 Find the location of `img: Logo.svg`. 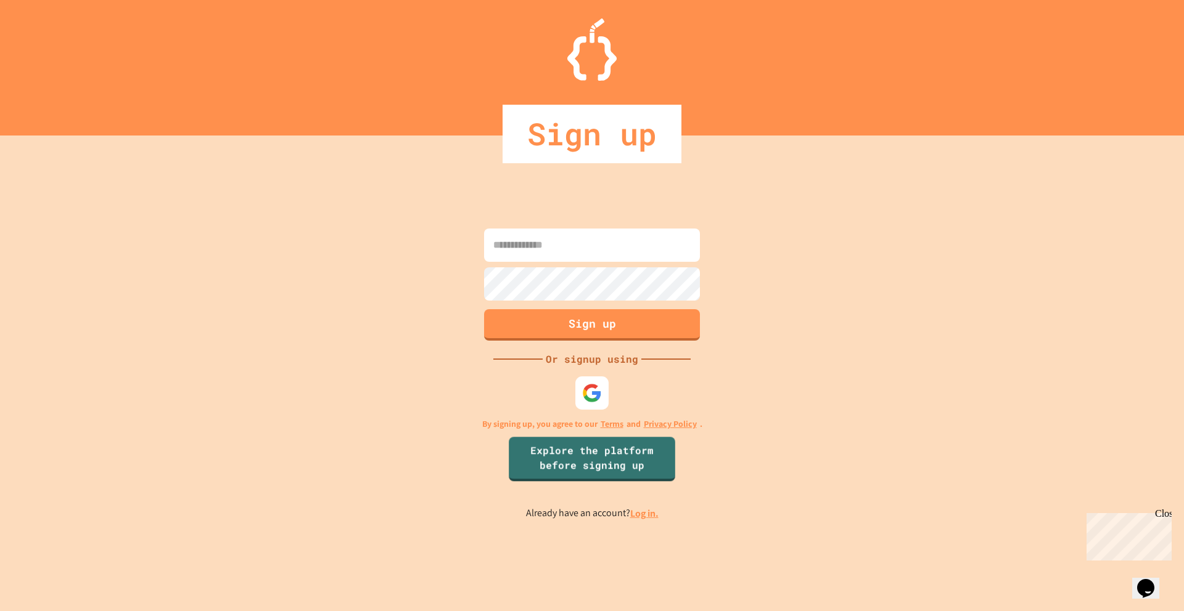

img: Logo.svg is located at coordinates (592, 49).